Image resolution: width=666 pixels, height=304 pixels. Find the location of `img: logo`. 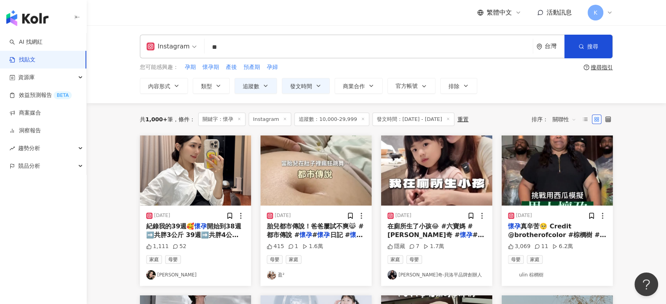

img: logo is located at coordinates (27, 18).